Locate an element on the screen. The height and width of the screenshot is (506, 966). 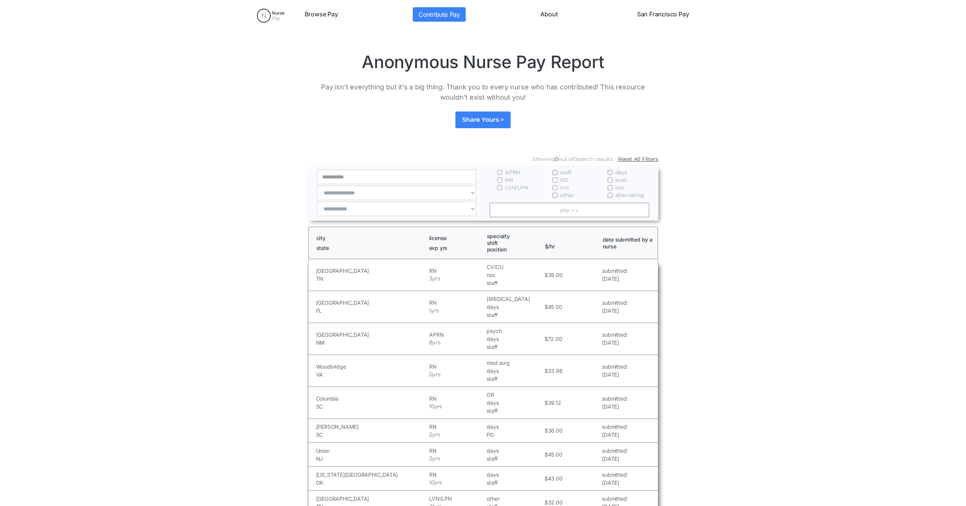
h1: position is located at coordinates (512, 250).